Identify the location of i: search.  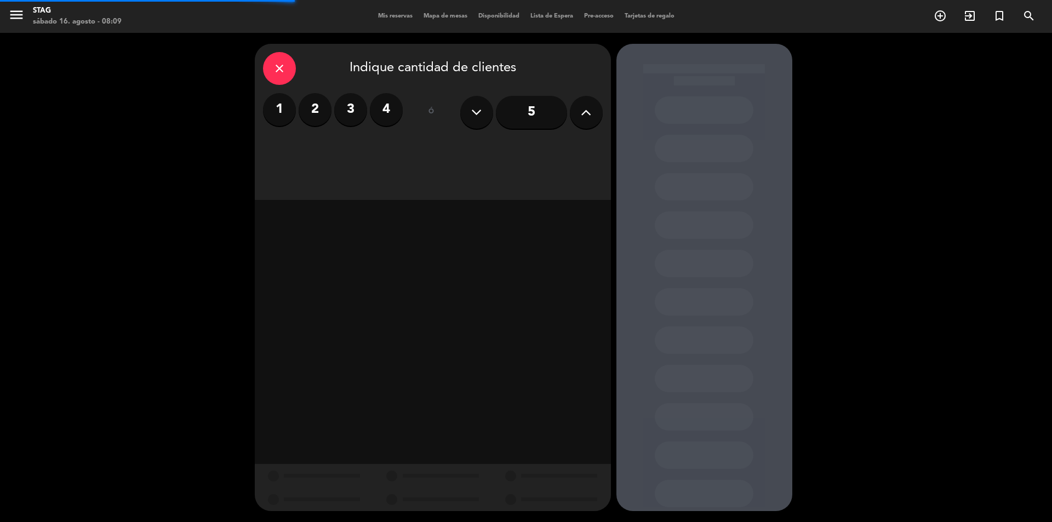
(1029, 16).